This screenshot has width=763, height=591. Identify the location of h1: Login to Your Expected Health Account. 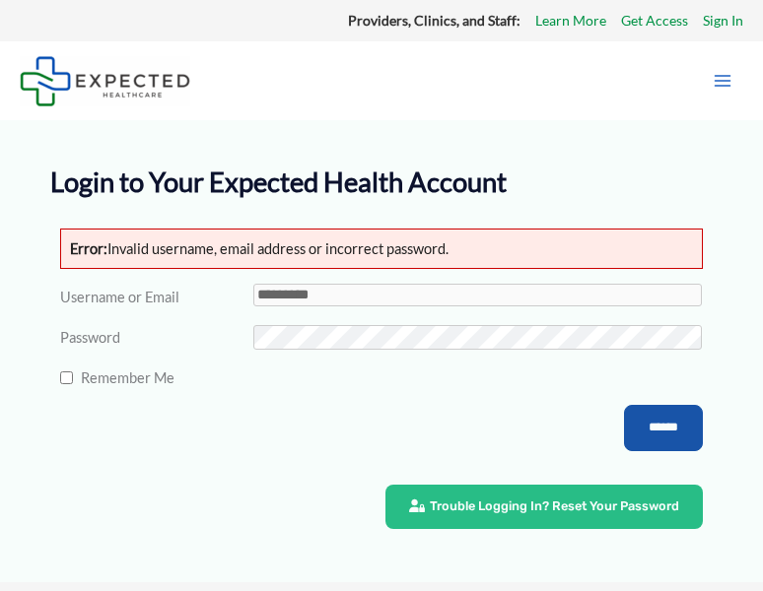
(381, 182).